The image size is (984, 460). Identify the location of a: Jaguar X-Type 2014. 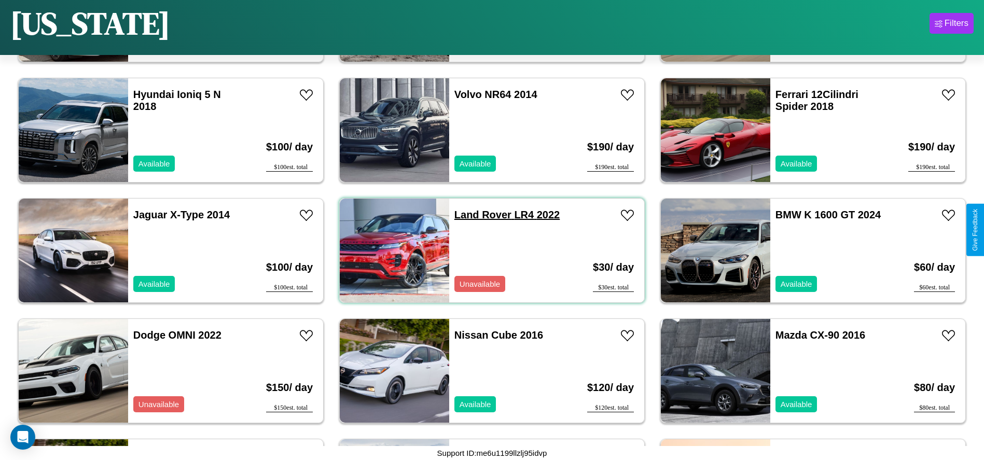
(181, 215).